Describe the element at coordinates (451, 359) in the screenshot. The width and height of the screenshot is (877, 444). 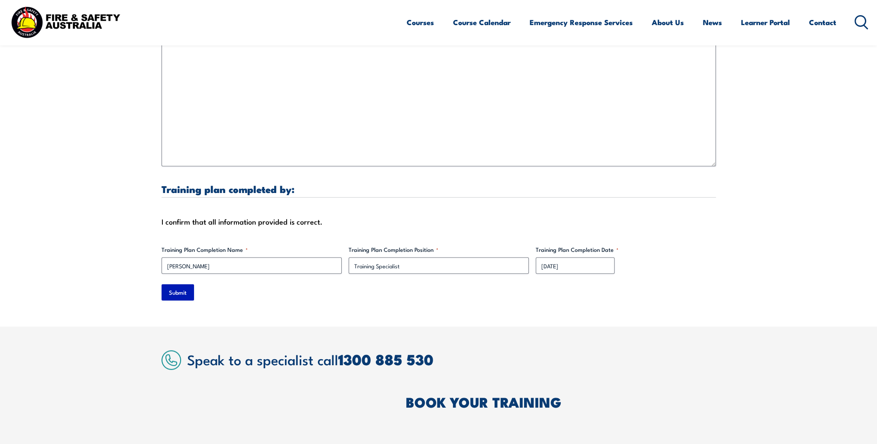
I see `h2: Speak to a specialist call` at that location.